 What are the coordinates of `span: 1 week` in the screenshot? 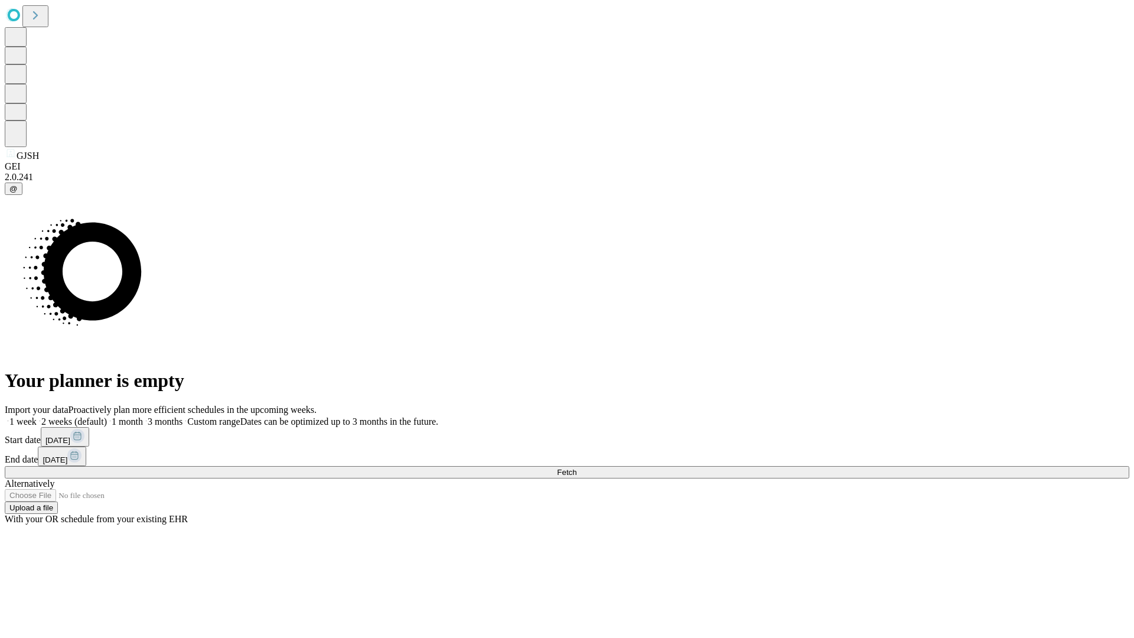 It's located at (23, 421).